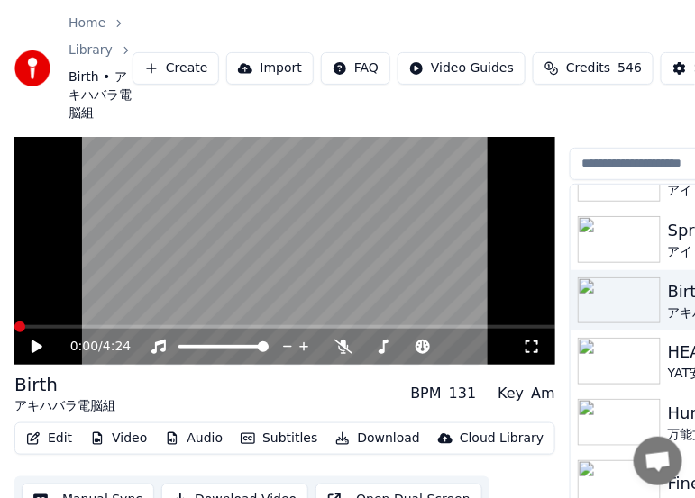  Describe the element at coordinates (630, 68) in the screenshot. I see `span: 546` at that location.